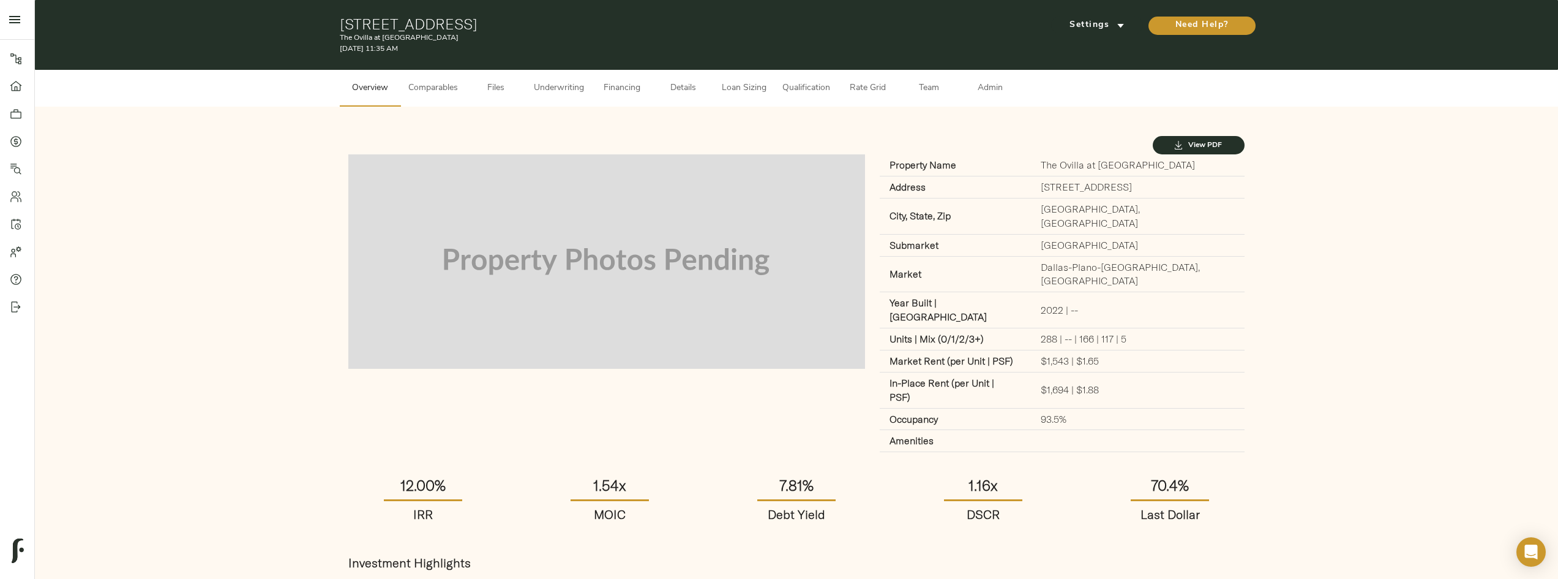 This screenshot has height=579, width=1558. Describe the element at coordinates (991, 88) in the screenshot. I see `span: Admin` at that location.